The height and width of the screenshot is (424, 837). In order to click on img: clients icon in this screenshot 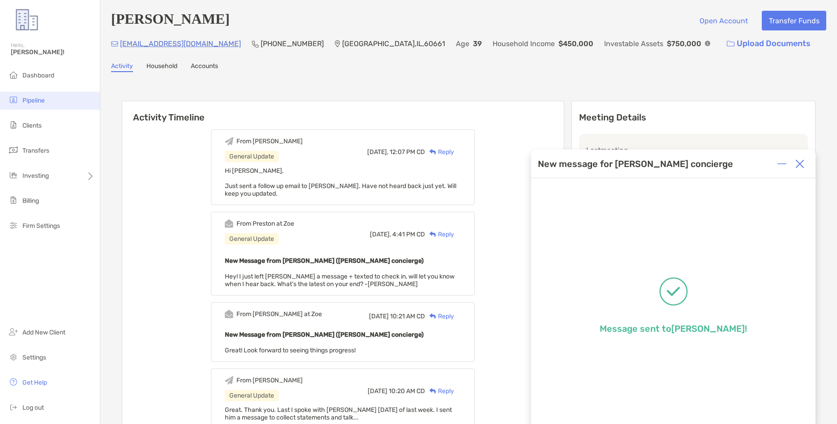, I will do `click(13, 125)`.